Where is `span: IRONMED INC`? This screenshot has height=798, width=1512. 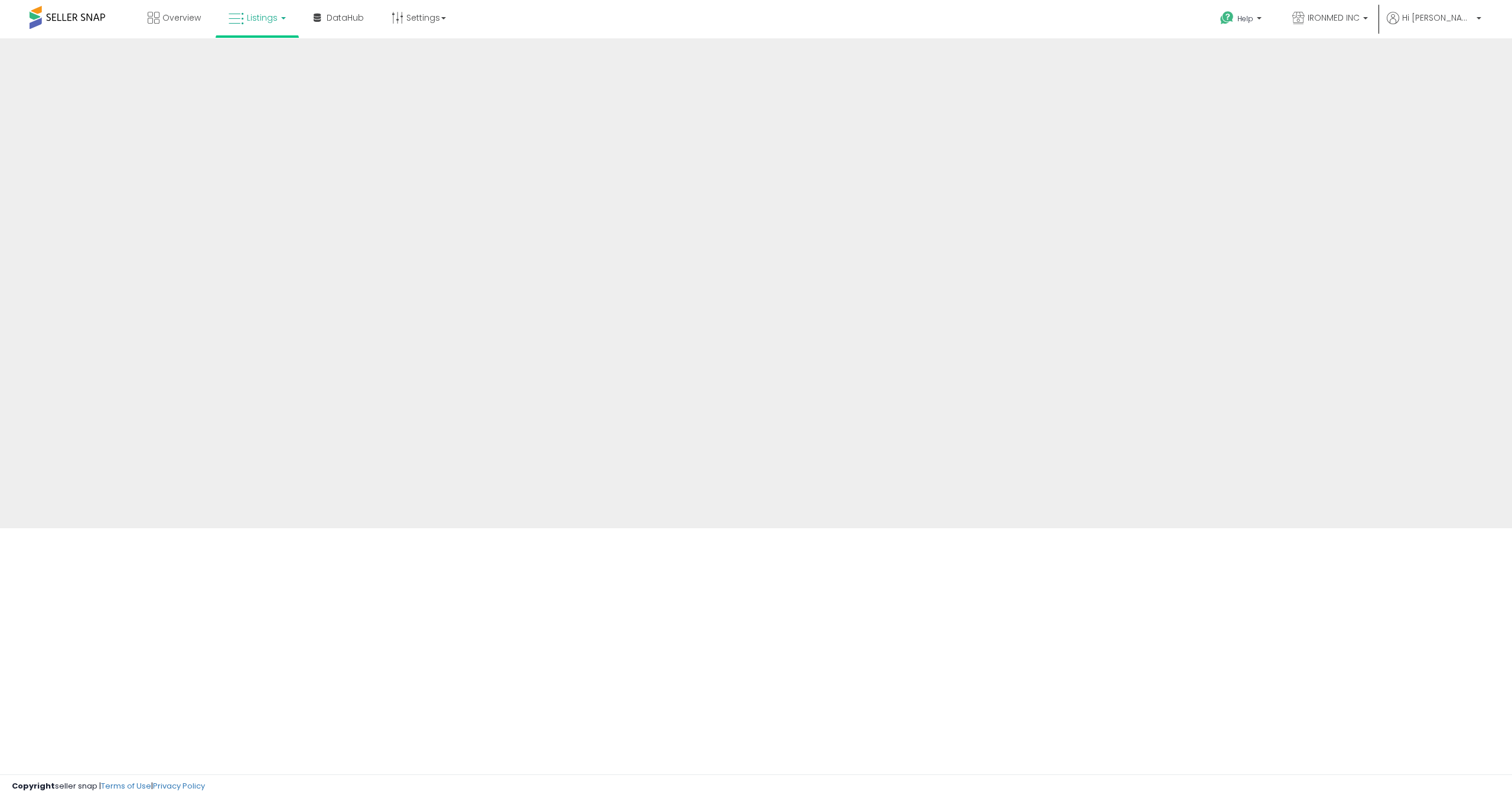 span: IRONMED INC is located at coordinates (1334, 18).